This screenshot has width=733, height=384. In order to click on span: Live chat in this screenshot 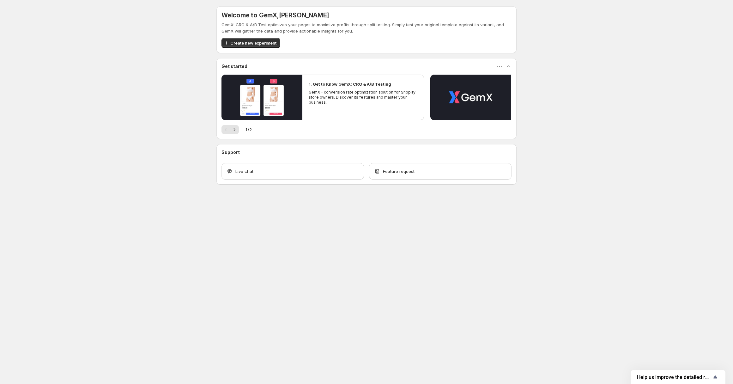, I will do `click(244, 171)`.